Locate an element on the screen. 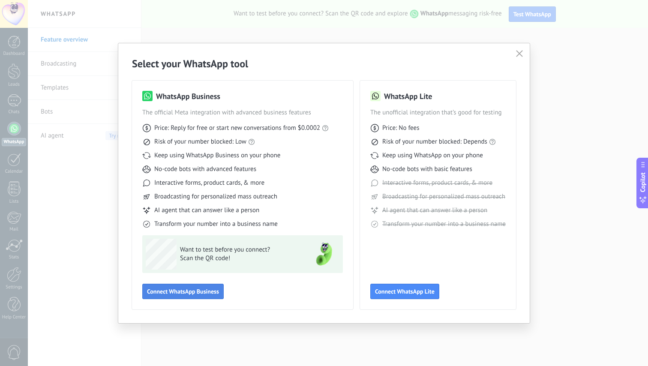 The height and width of the screenshot is (366, 648). span: Connect WhatsApp Business is located at coordinates (183, 291).